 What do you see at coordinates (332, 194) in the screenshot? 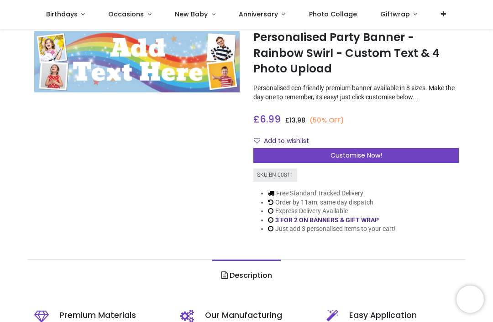
I see `li: Free Standard Tracked Delivery` at bounding box center [332, 194].